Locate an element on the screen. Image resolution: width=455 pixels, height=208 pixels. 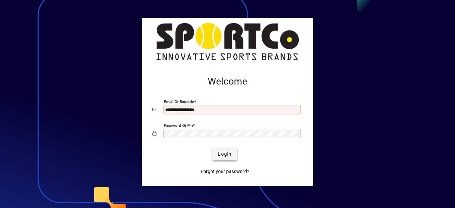
span: Forgot your password? is located at coordinates (225, 171).